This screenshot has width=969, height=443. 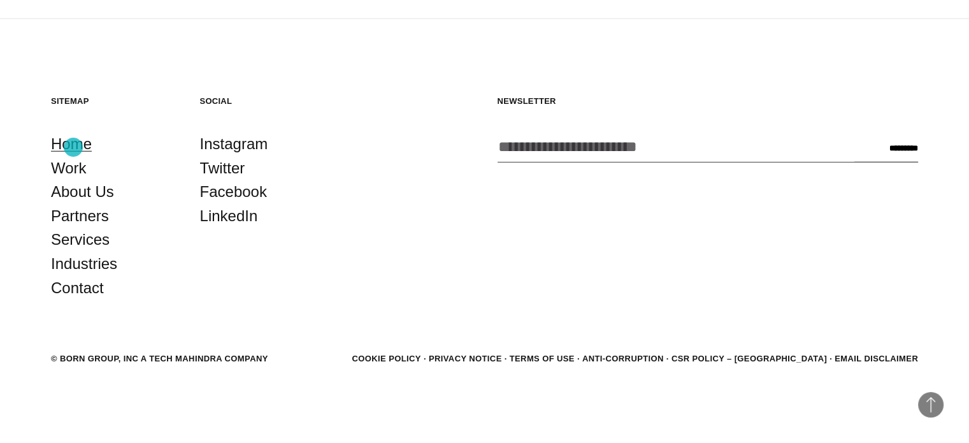 I want to click on h5: Sitemap, so click(x=113, y=101).